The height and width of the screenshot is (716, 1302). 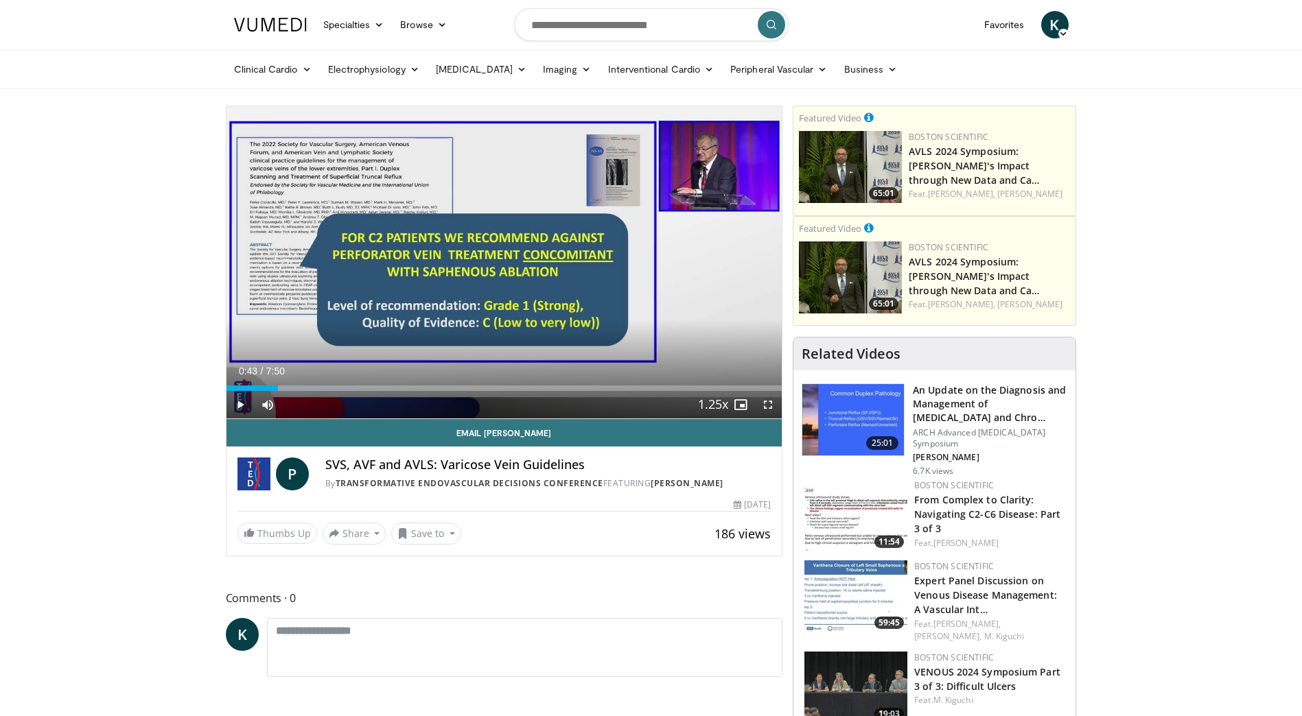 What do you see at coordinates (871, 69) in the screenshot?
I see `a: Business` at bounding box center [871, 69].